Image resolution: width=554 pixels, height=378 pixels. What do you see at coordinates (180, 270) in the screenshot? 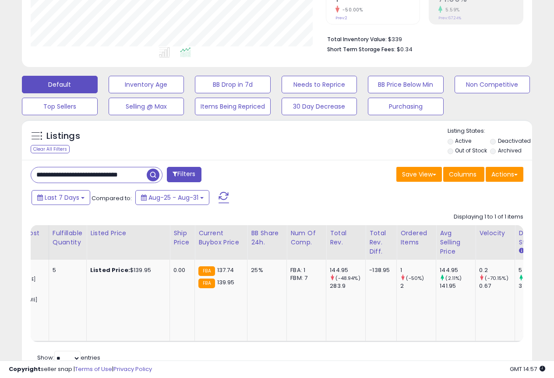
I see `div: 0.00` at bounding box center [180, 270].